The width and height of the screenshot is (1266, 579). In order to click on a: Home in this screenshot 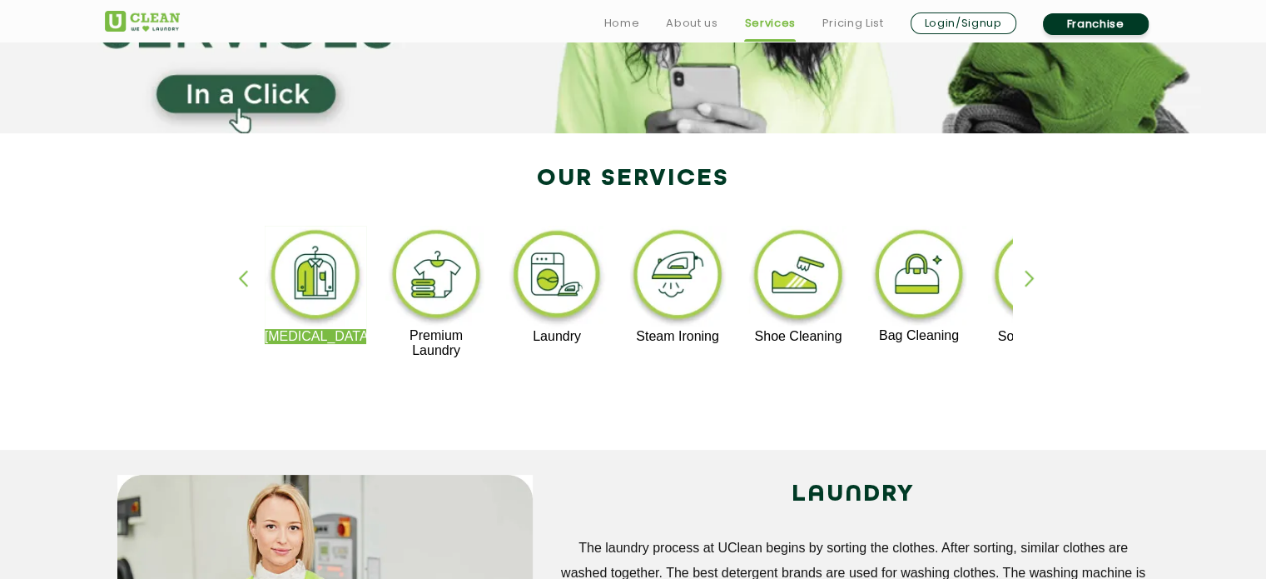, I will do `click(622, 23)`.